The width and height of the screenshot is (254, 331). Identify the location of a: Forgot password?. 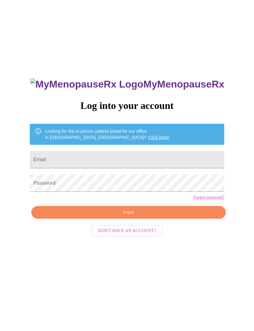
(209, 197).